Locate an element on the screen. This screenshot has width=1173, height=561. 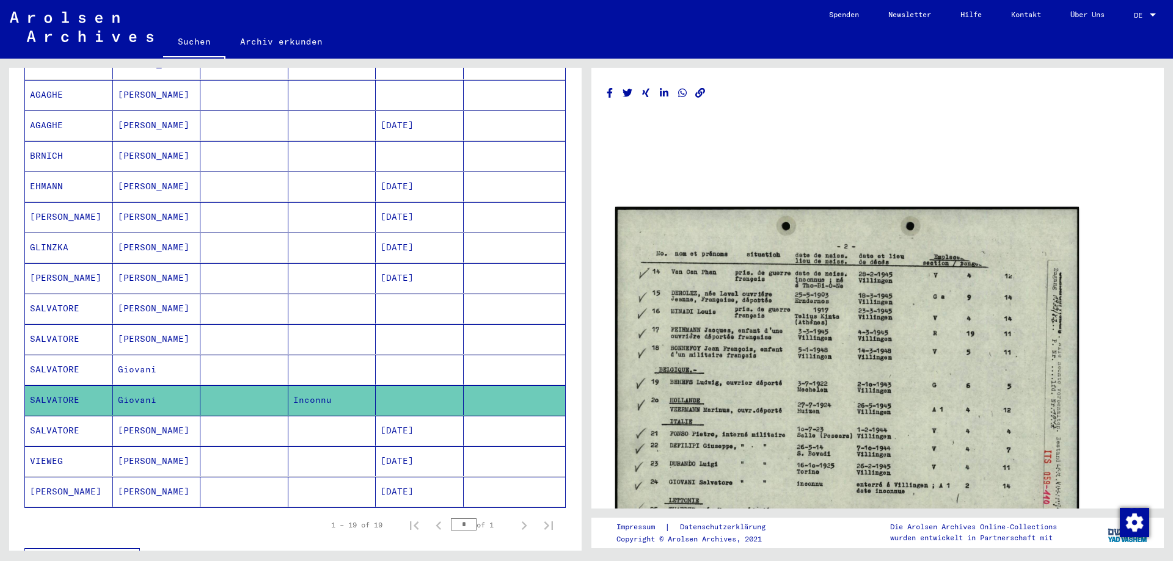
a: Impressum is located at coordinates (640, 527).